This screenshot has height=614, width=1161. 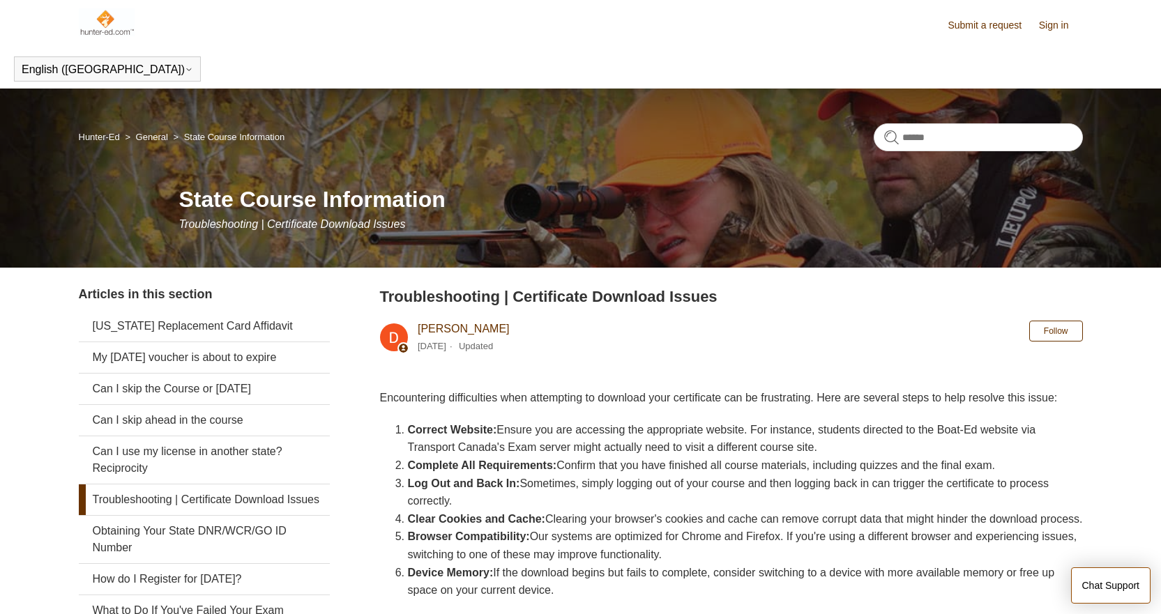 What do you see at coordinates (1111, 586) in the screenshot?
I see `button: Chat Support` at bounding box center [1111, 586].